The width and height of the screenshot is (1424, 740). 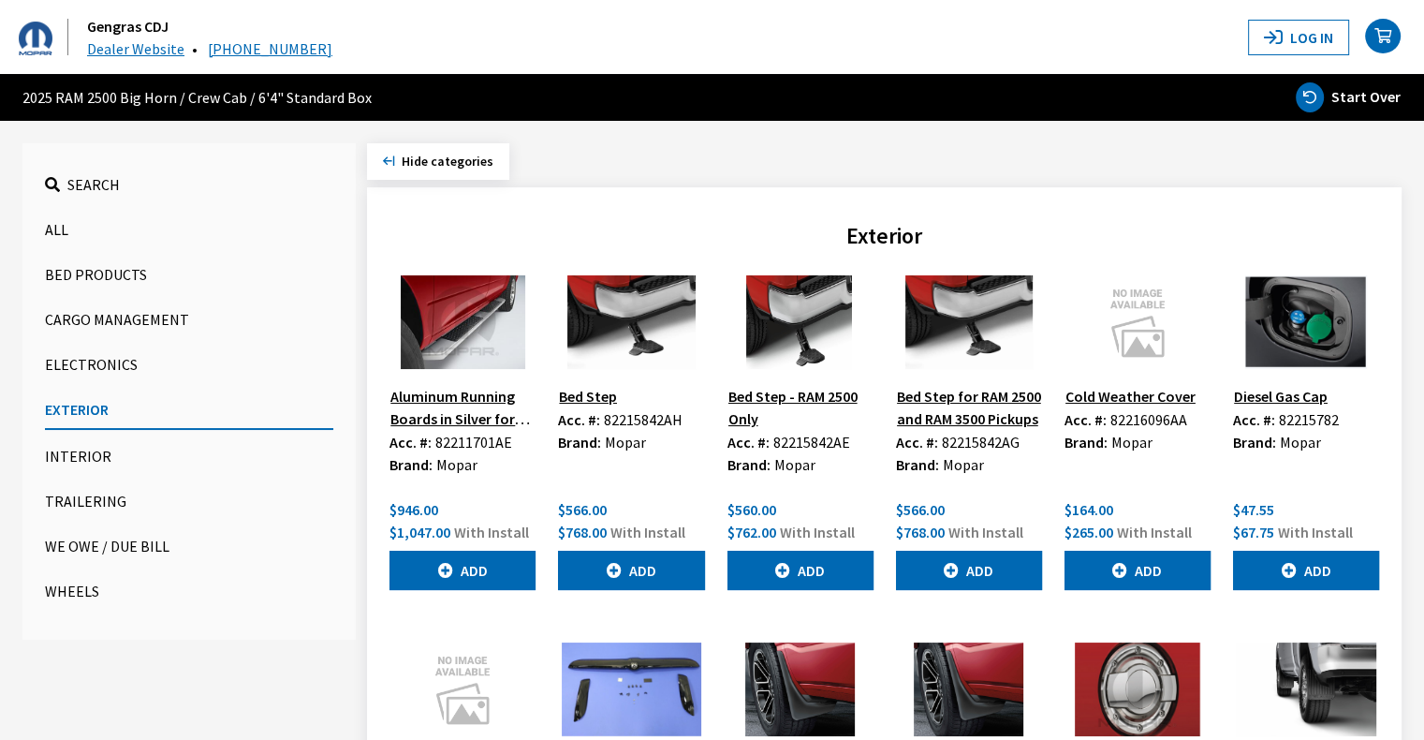 I want to click on button: Start Over, so click(x=1348, y=97).